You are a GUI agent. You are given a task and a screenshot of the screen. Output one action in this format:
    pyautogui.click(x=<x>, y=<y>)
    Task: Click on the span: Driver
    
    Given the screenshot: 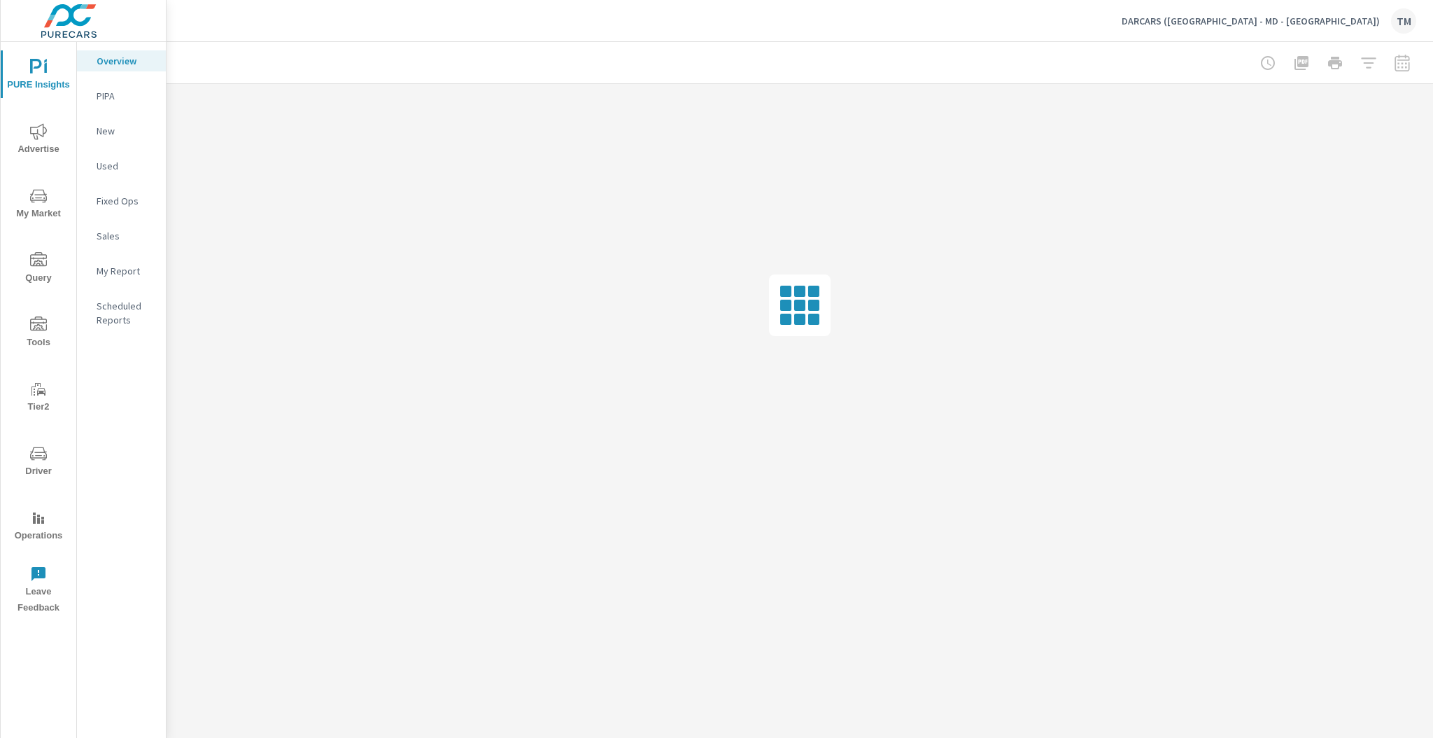 What is the action you would take?
    pyautogui.click(x=38, y=462)
    